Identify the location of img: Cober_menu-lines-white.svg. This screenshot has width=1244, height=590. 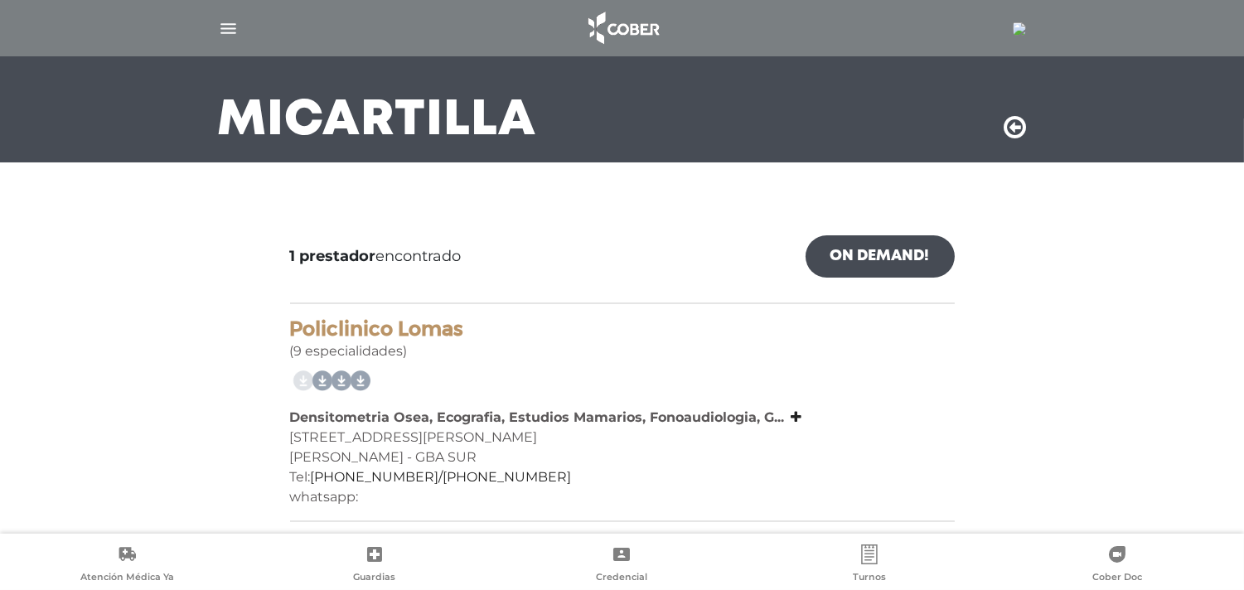
(228, 28).